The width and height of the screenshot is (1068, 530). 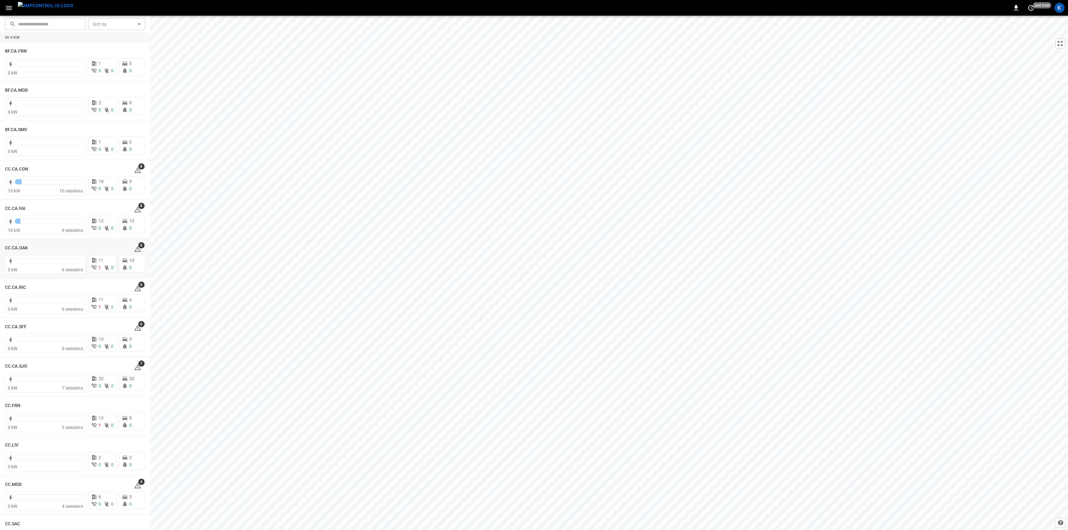 What do you see at coordinates (15, 288) in the screenshot?
I see `h6: CC.CA.RIC` at bounding box center [15, 288].